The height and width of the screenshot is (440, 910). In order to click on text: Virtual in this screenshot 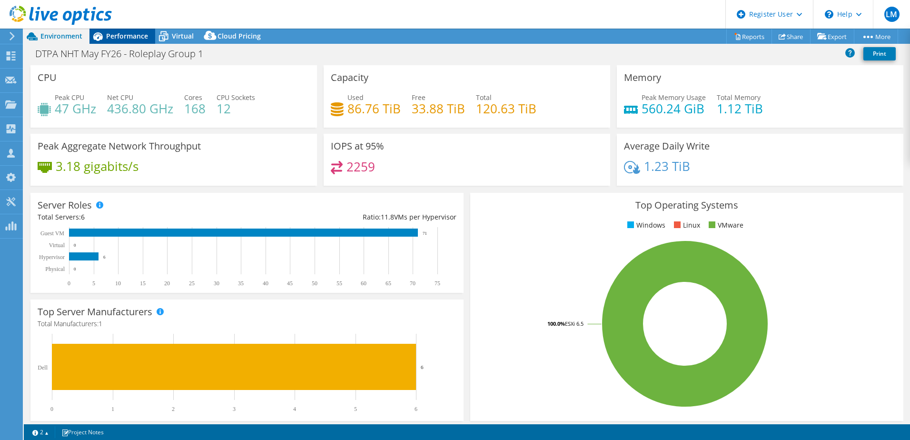, I will do `click(57, 245)`.